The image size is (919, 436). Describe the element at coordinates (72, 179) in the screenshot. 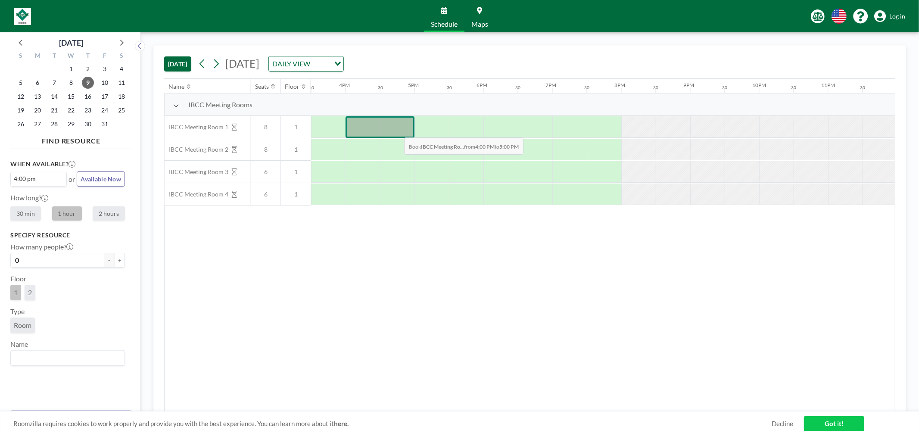

I see `span: or` at that location.